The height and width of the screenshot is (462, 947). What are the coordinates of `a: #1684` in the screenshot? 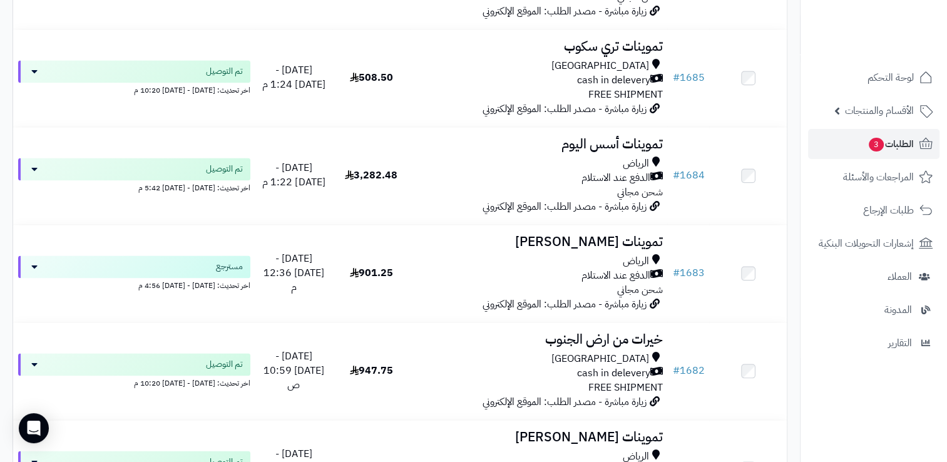 It's located at (688, 175).